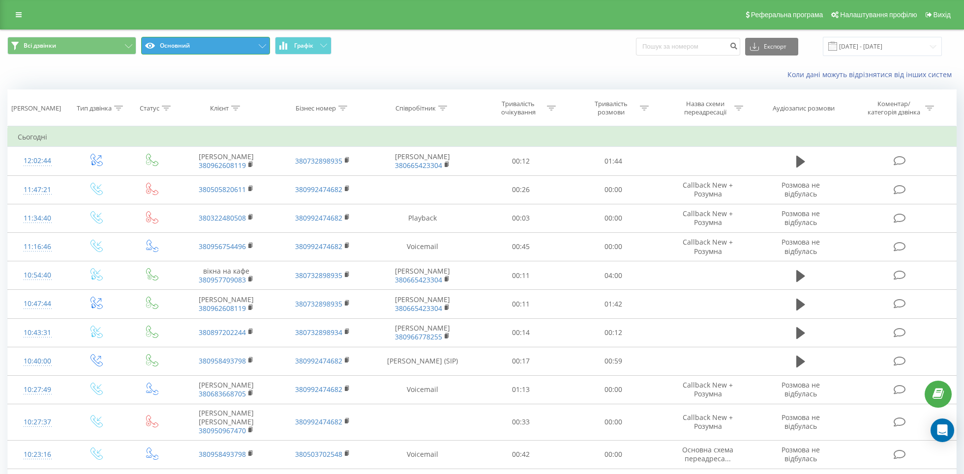  Describe the element at coordinates (942, 431) in the screenshot. I see `div: Open Intercom Messenger` at that location.